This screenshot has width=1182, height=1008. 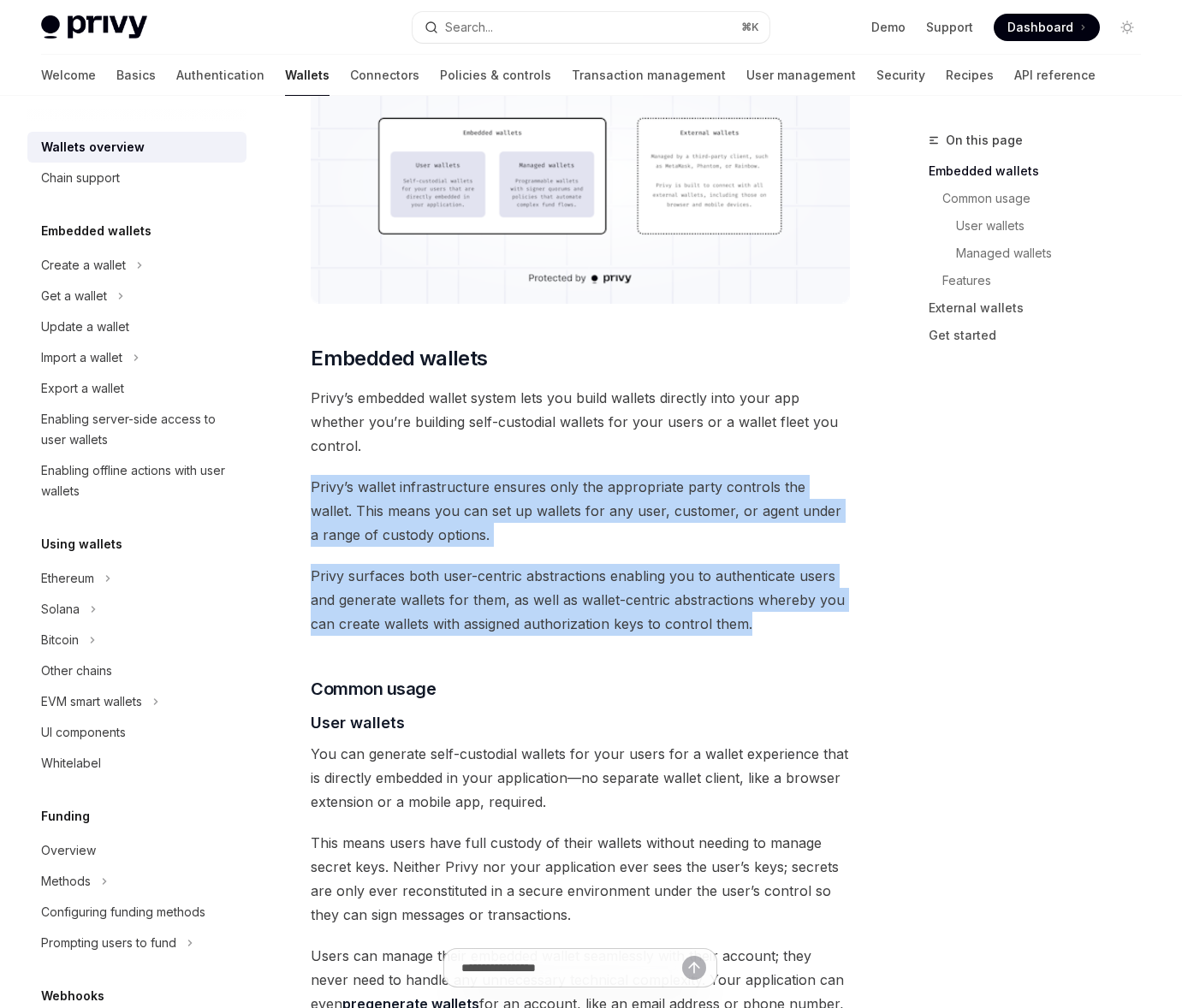 What do you see at coordinates (137, 912) in the screenshot?
I see `a: Configuring funding methods` at bounding box center [137, 912].